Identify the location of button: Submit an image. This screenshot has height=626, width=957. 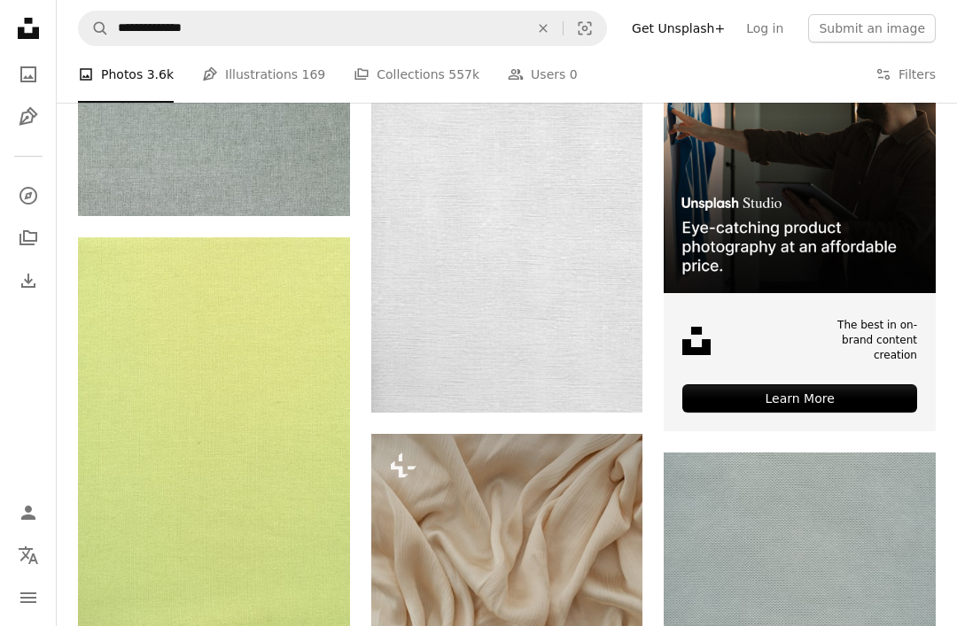
(872, 28).